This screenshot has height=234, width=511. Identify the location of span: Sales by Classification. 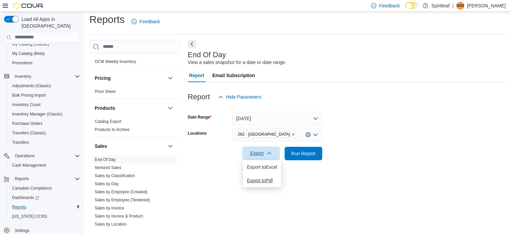
(115, 175).